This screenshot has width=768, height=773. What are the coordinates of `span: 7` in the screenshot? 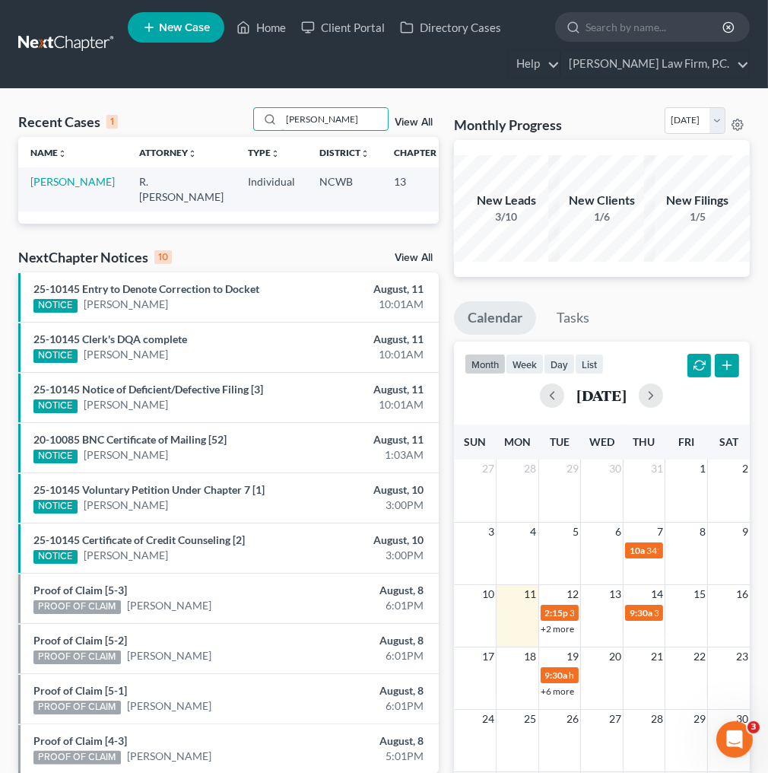 It's located at (660, 532).